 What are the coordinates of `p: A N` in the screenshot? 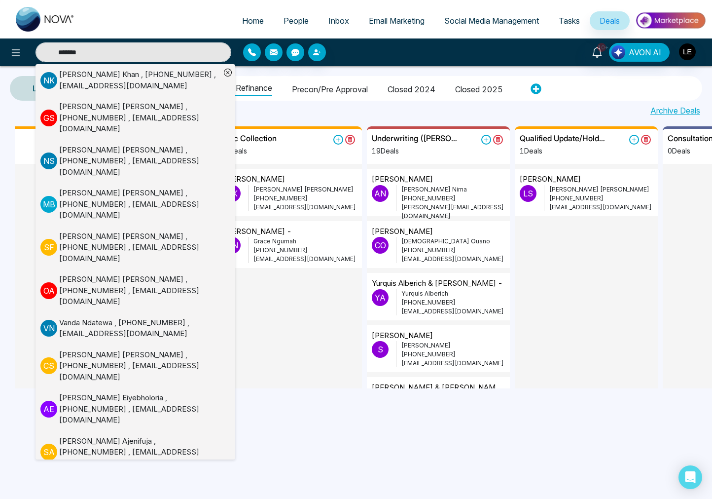 It's located at (380, 193).